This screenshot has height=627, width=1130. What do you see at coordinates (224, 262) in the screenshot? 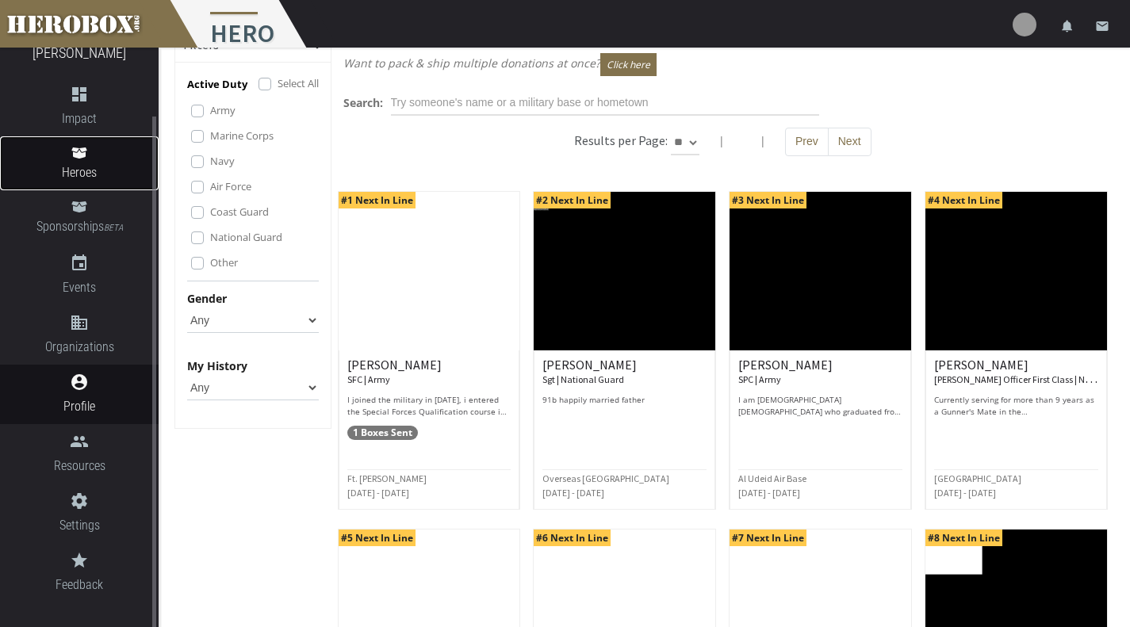
I see `label: Other` at bounding box center [224, 262].